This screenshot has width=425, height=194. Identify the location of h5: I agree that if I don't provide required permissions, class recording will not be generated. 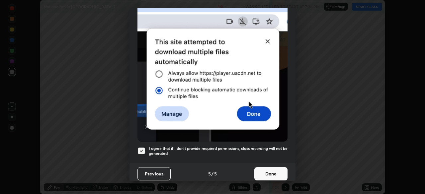
(218, 151).